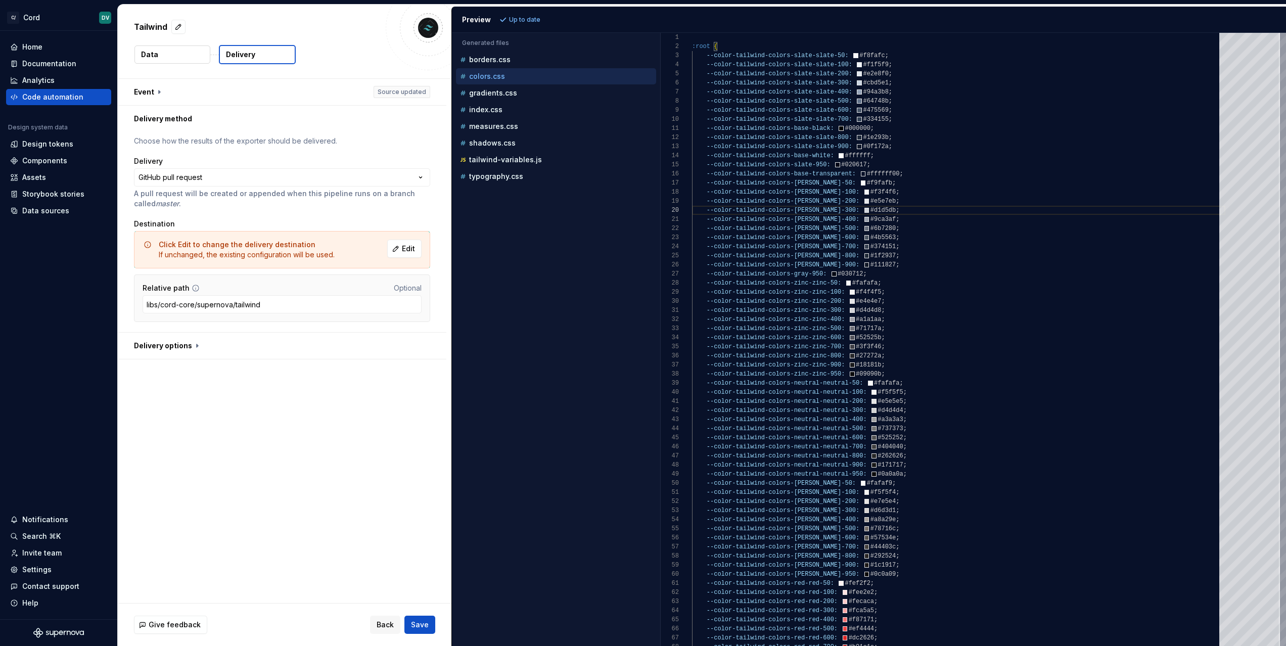 This screenshot has height=646, width=1286. Describe the element at coordinates (41, 536) in the screenshot. I see `div: Search ⌘K` at that location.